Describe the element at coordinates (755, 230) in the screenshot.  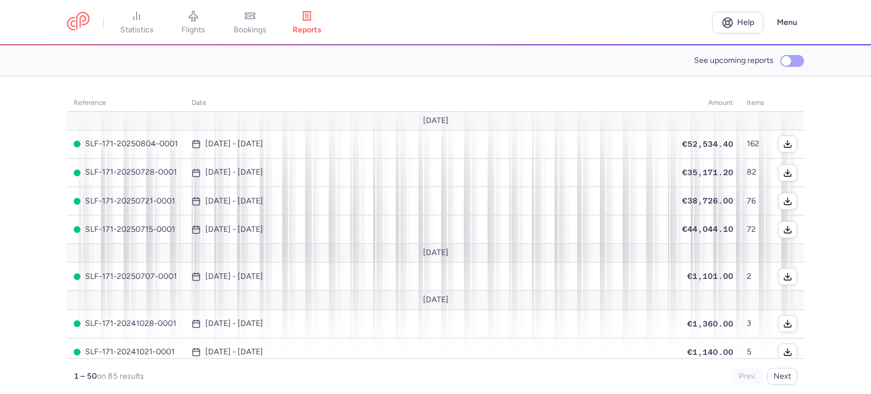
I see `td: 72` at that location.